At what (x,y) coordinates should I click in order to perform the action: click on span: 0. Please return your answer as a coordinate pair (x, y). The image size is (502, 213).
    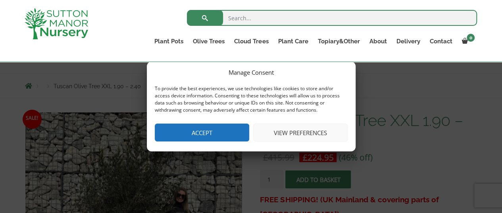
    Looking at the image, I should click on (471, 38).